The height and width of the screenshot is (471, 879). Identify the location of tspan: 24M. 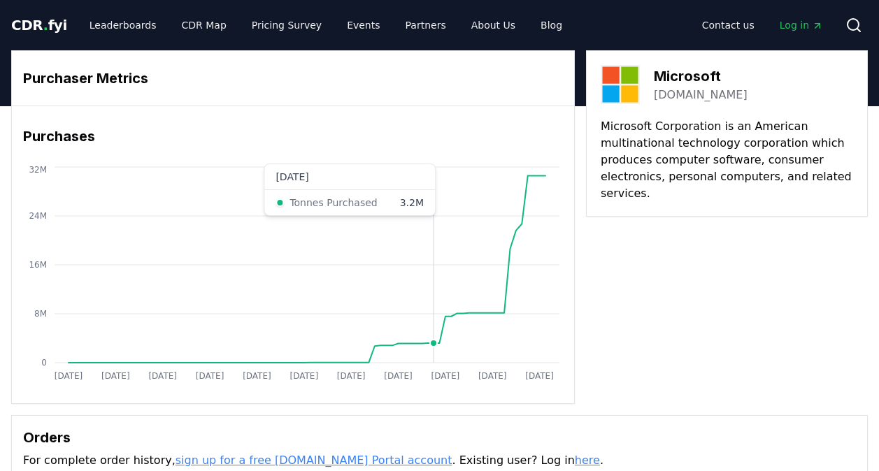
(38, 216).